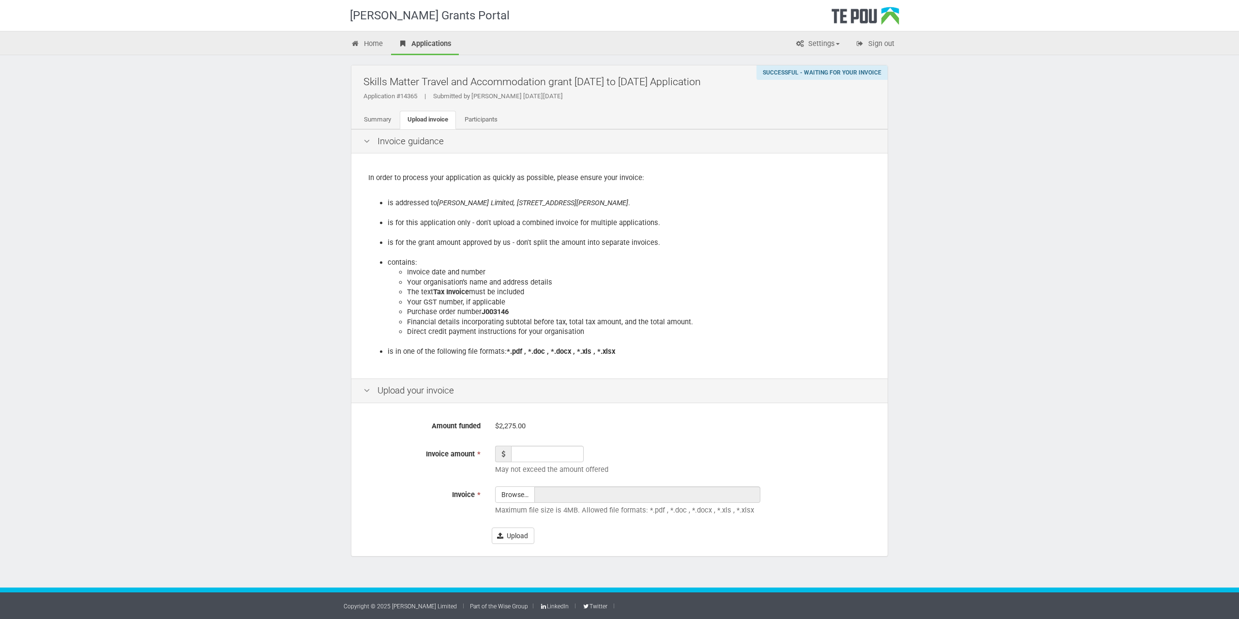  What do you see at coordinates (822, 73) in the screenshot?
I see `div: Successful - waiting for your invoice` at bounding box center [822, 73].